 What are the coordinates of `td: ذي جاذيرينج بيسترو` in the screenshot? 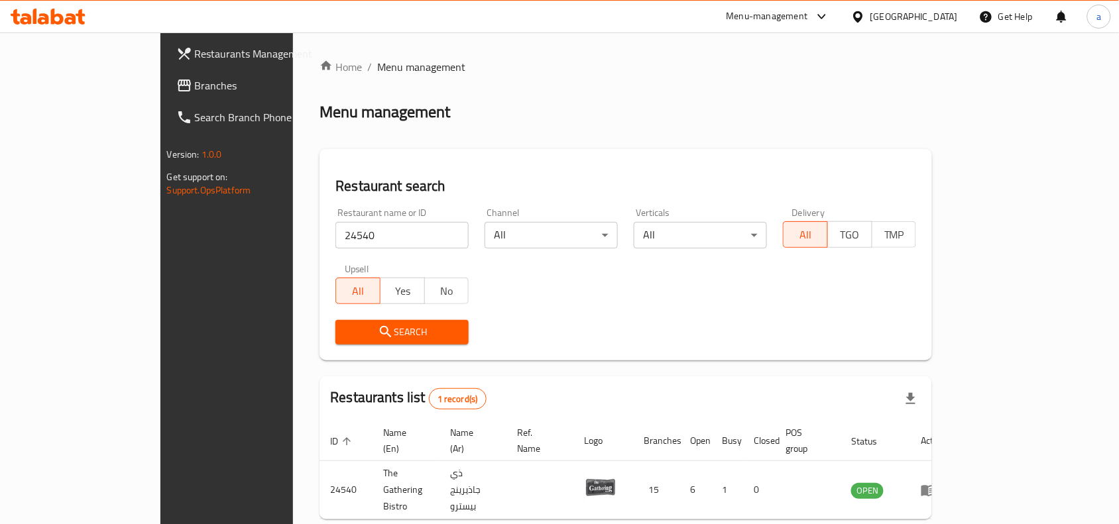 It's located at (473, 490).